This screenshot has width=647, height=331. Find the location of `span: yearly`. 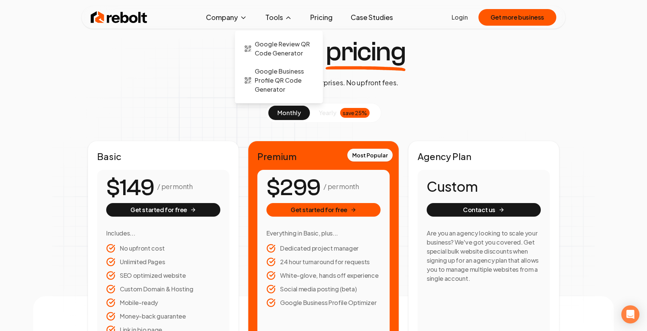

span: yearly is located at coordinates (327, 113).